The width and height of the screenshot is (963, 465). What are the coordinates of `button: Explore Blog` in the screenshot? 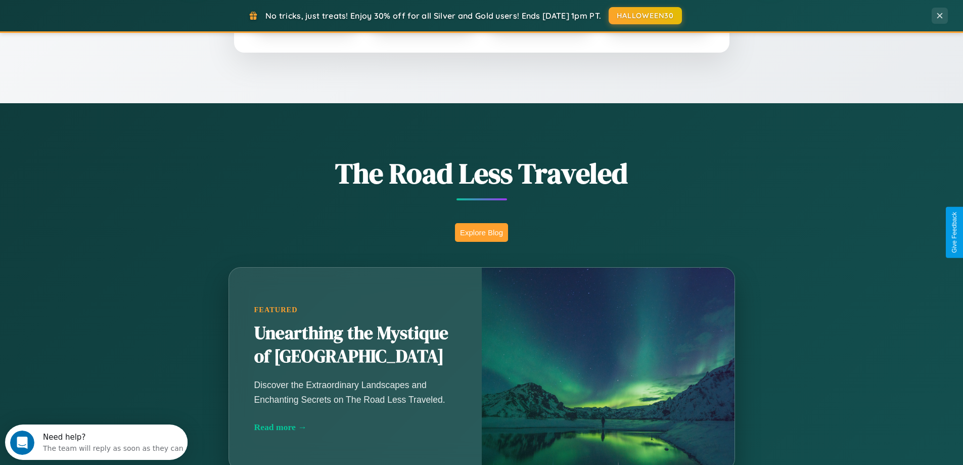 It's located at (481, 232).